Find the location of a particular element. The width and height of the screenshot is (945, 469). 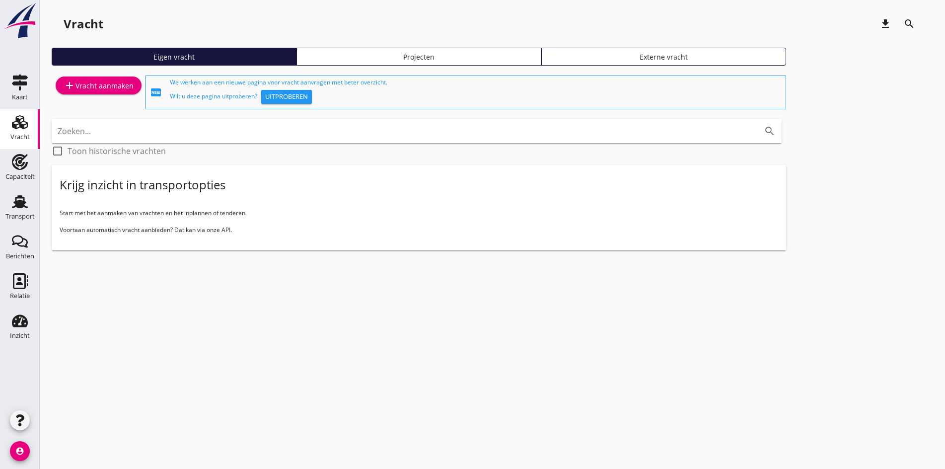

a: Vracht aanmaken is located at coordinates (98, 85).